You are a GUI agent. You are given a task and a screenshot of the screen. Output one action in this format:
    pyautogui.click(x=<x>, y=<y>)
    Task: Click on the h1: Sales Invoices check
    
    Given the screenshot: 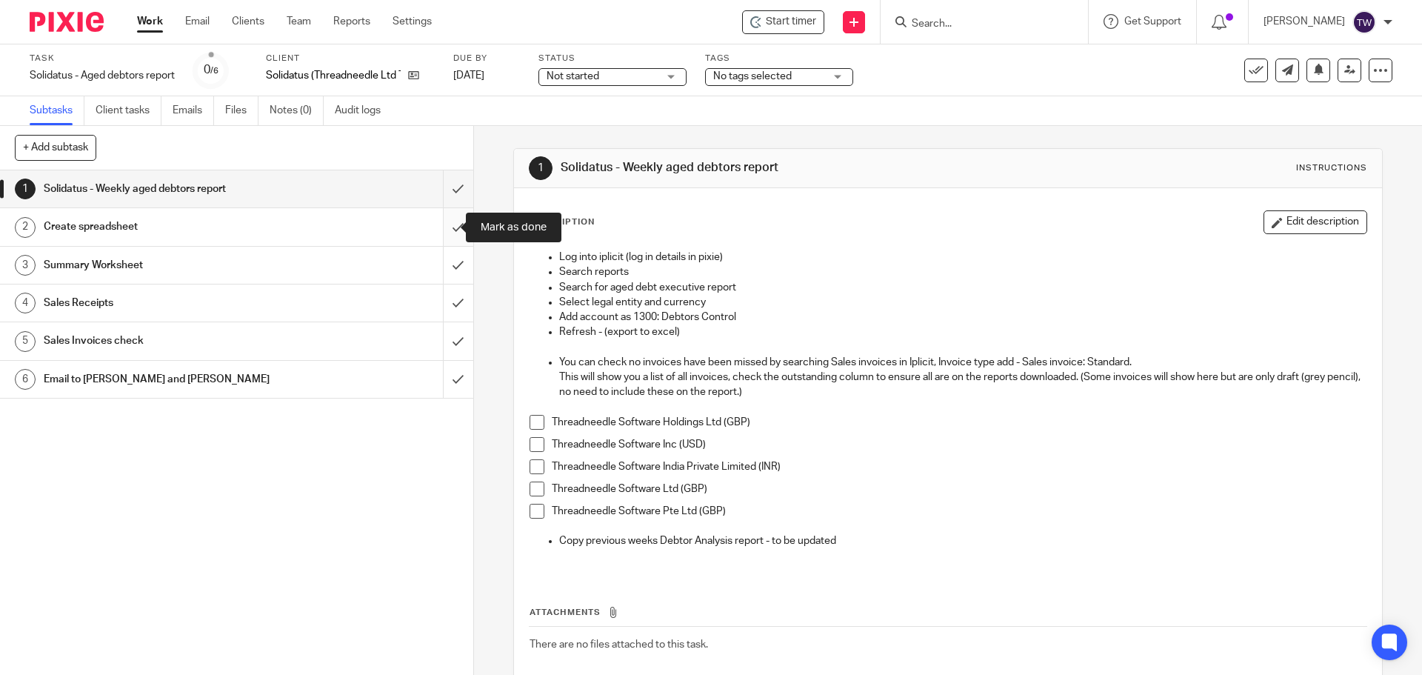 What is the action you would take?
    pyautogui.click(x=172, y=341)
    